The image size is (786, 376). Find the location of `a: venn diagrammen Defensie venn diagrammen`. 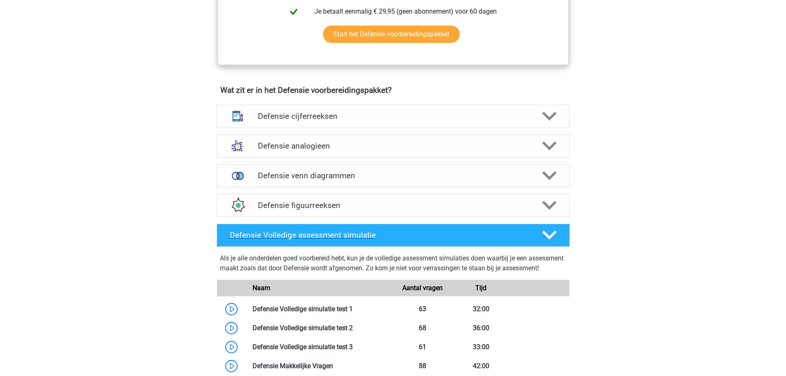

a: venn diagrammen Defensie venn diagrammen is located at coordinates (393, 176).